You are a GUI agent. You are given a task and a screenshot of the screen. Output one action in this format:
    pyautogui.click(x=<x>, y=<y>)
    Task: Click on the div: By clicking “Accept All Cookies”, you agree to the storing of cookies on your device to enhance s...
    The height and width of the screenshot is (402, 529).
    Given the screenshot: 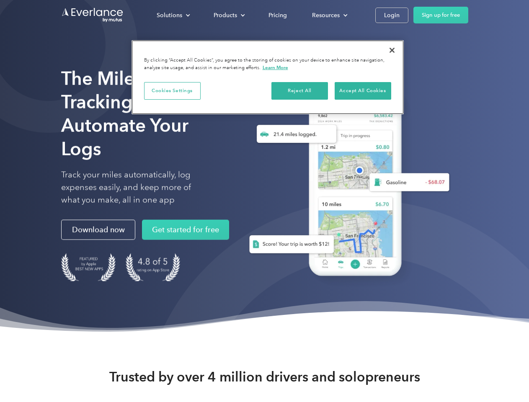 What is the action you would take?
    pyautogui.click(x=268, y=64)
    